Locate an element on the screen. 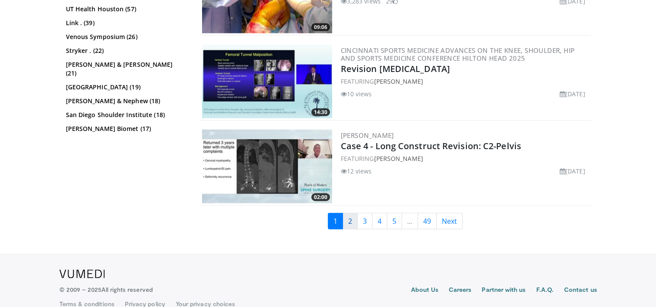  a: Case 4 - Long Construct Revision: C2-Pelvis is located at coordinates (431, 146).